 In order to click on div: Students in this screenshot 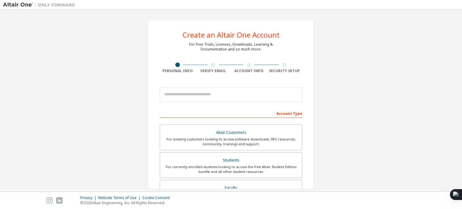, I will do `click(231, 160)`.